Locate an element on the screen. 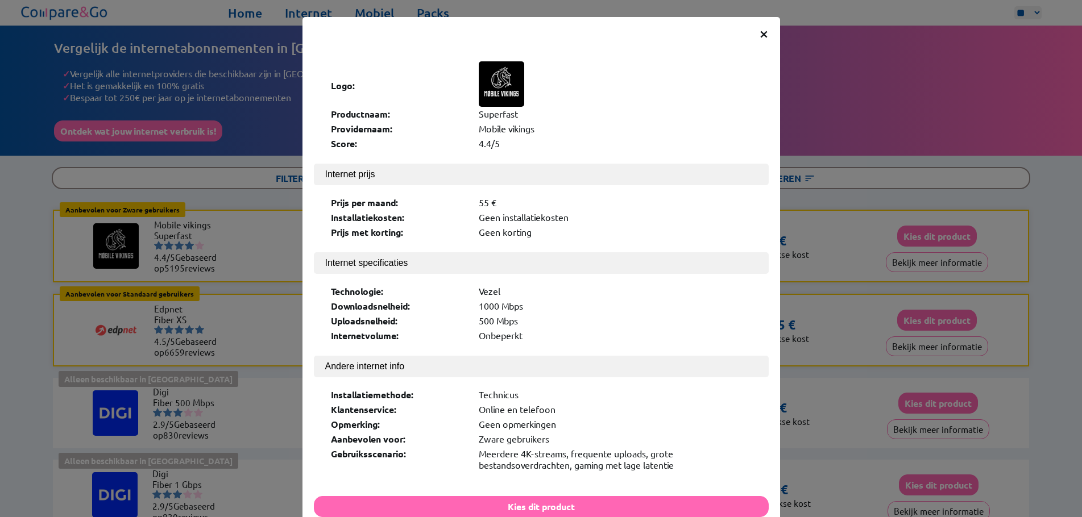  div: Downloadsnelheid: is located at coordinates (399, 306).